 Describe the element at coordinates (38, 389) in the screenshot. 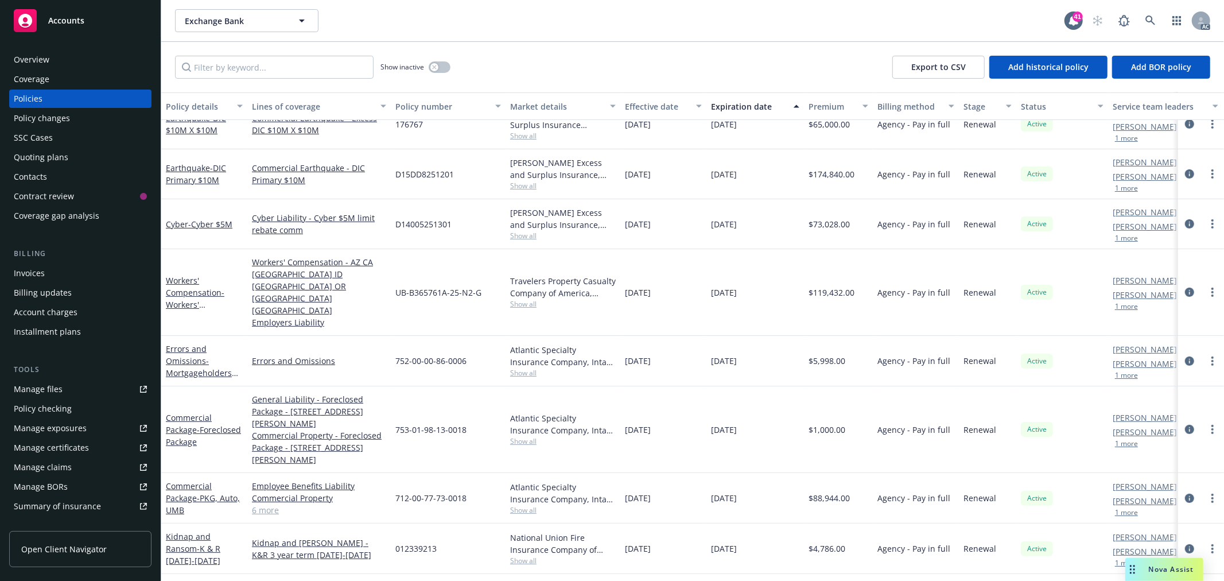

I see `div: Manage files` at that location.